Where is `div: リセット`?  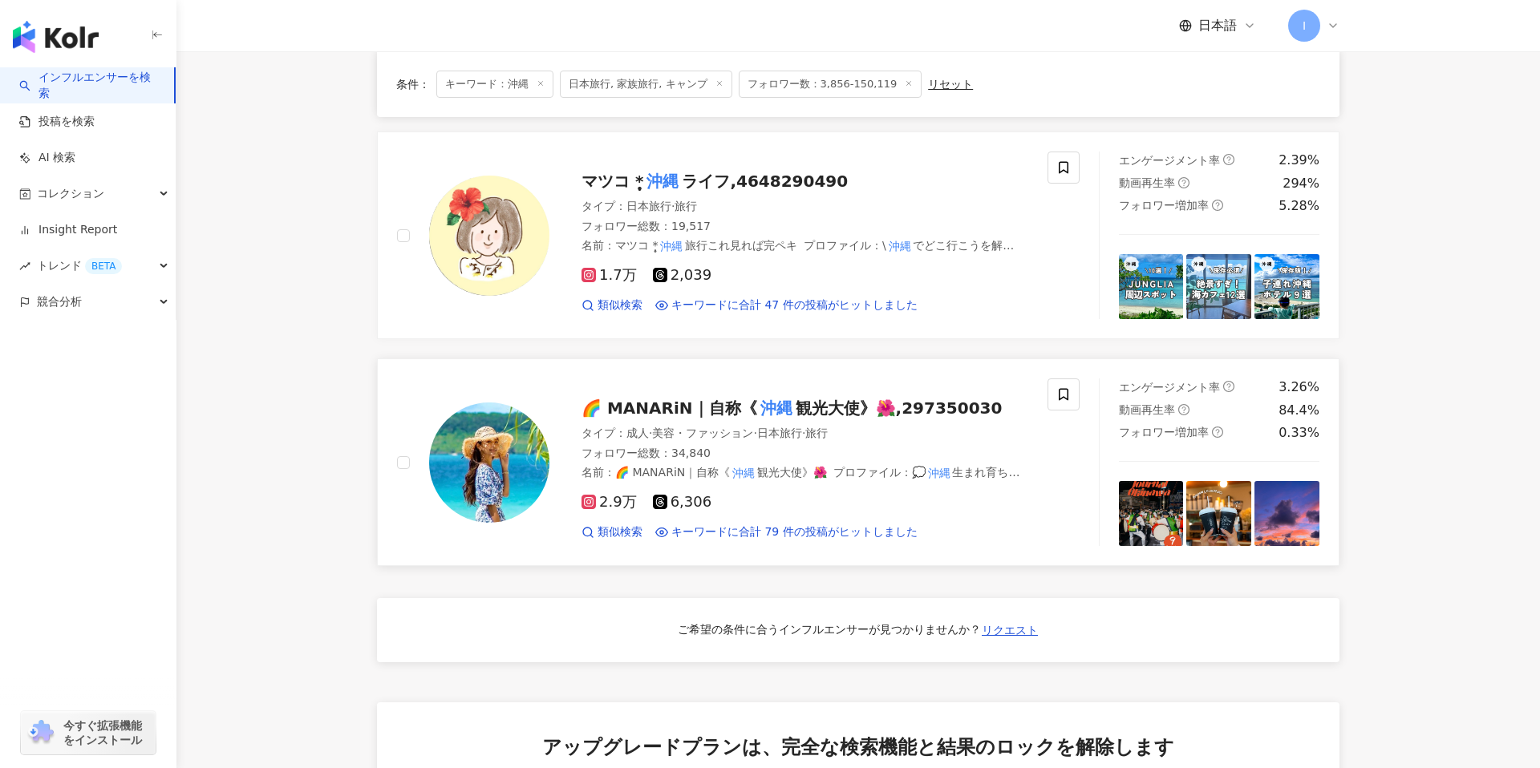 div: リセット is located at coordinates (951, 84).